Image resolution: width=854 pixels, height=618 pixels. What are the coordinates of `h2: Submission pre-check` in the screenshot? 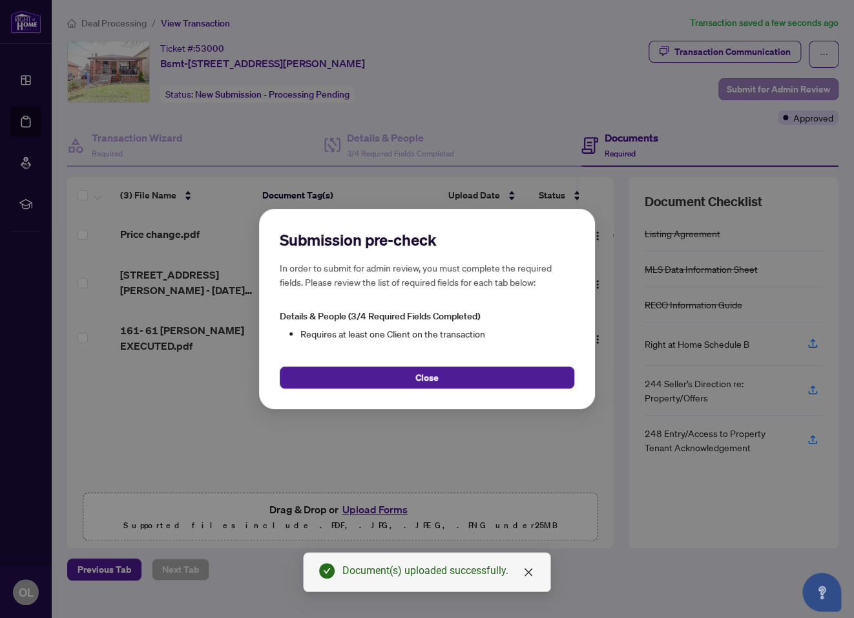 It's located at (427, 240).